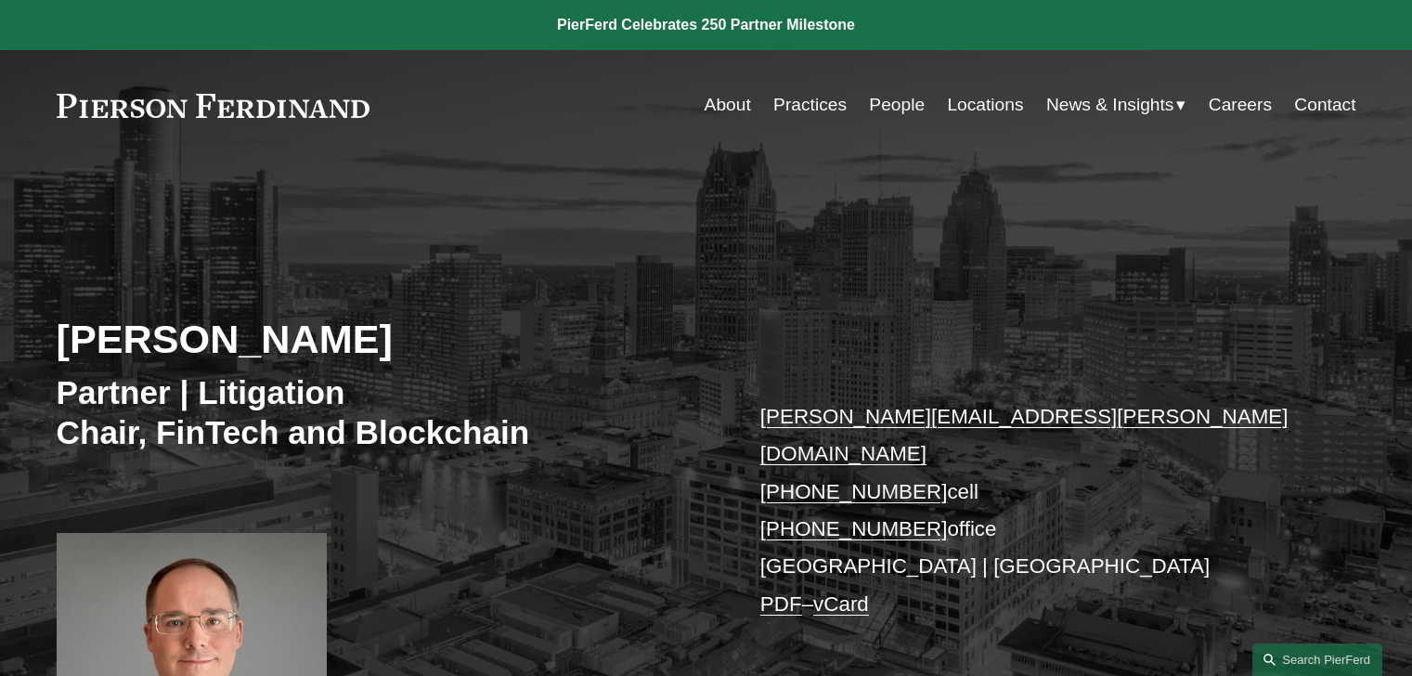  Describe the element at coordinates (381, 412) in the screenshot. I see `h3: Partner | Litigation Chair, FinTech and Blockchain` at that location.